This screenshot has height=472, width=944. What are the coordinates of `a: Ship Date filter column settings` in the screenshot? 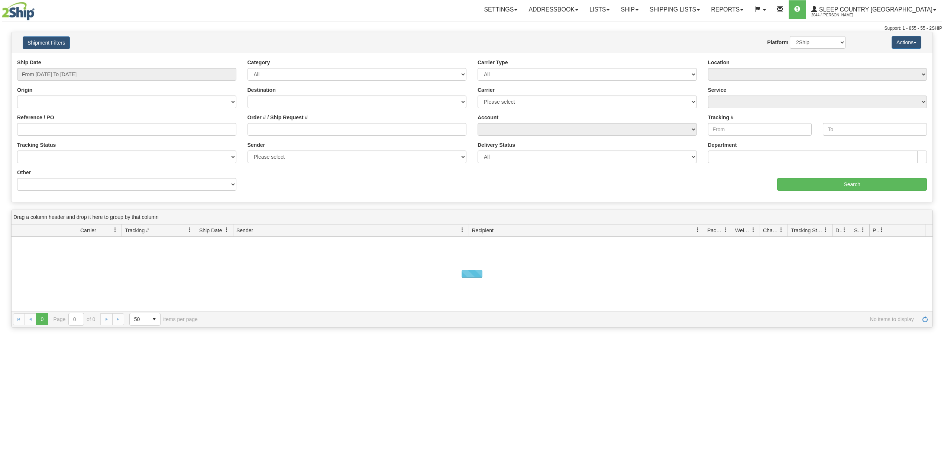 It's located at (227, 230).